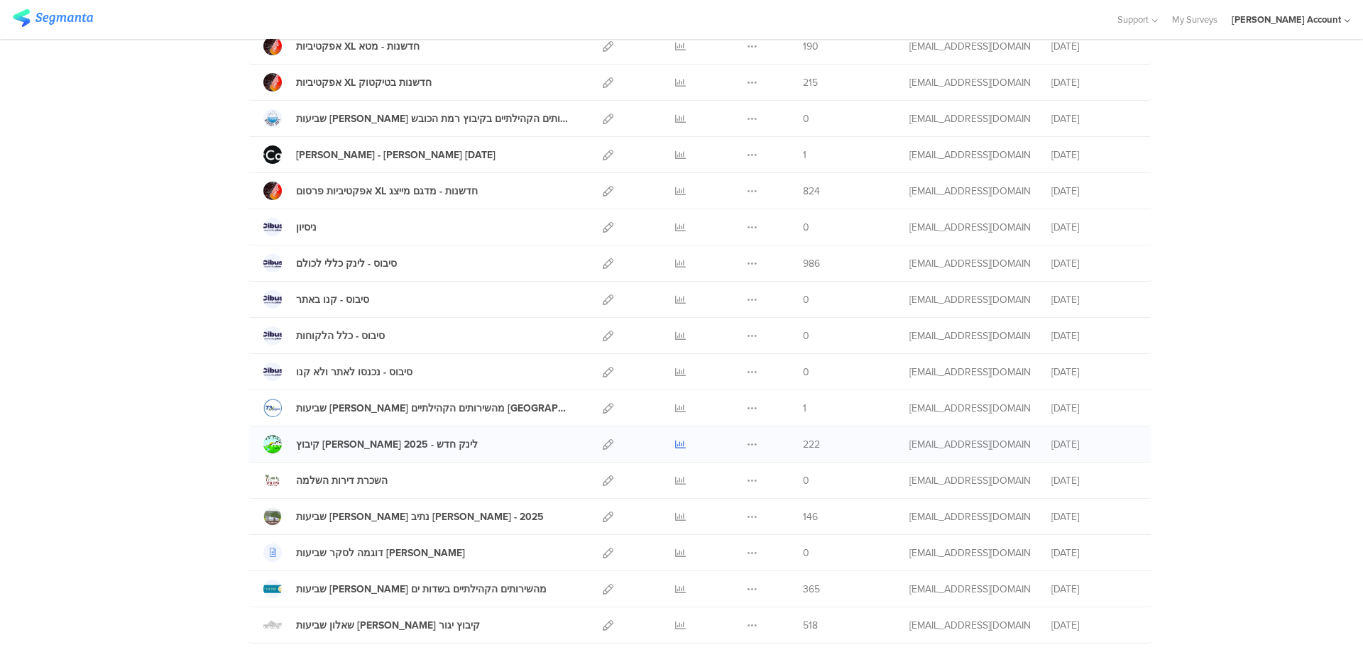  What do you see at coordinates (341, 46) in the screenshot?
I see `a: אפקטיביות XL חדשנות - מטא` at bounding box center [341, 46].